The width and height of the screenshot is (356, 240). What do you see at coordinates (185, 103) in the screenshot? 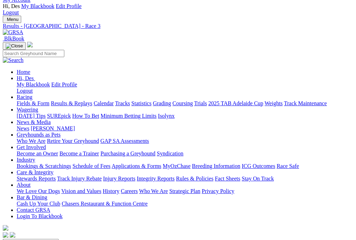
I see `div: Racing` at bounding box center [185, 103].